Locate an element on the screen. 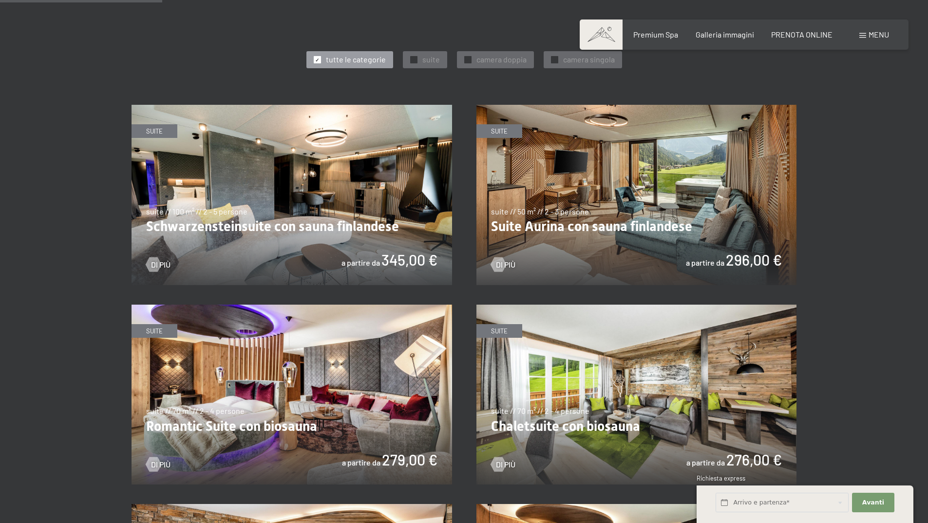  span: camera singola is located at coordinates (589, 59).